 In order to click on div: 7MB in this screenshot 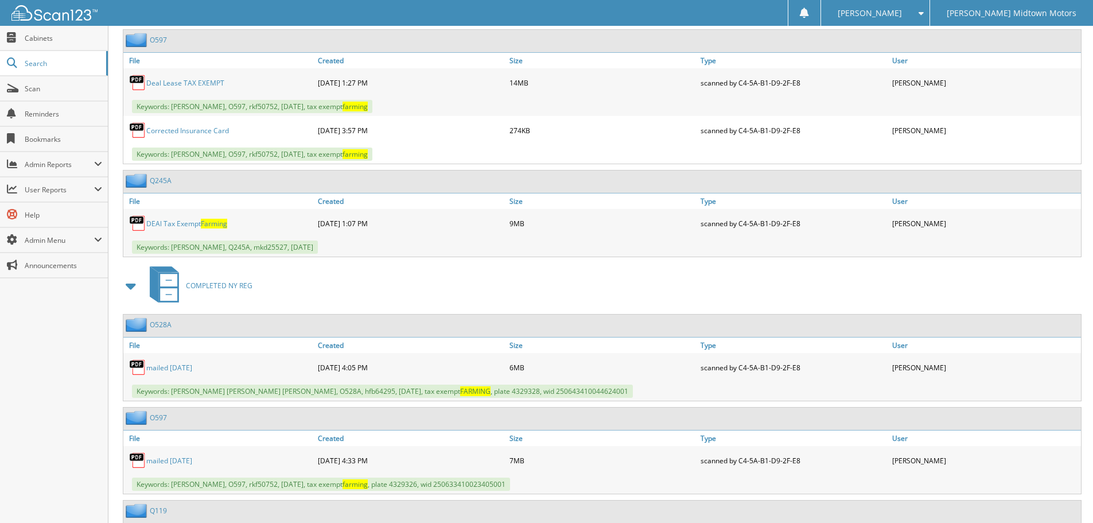, I will do `click(602, 460)`.